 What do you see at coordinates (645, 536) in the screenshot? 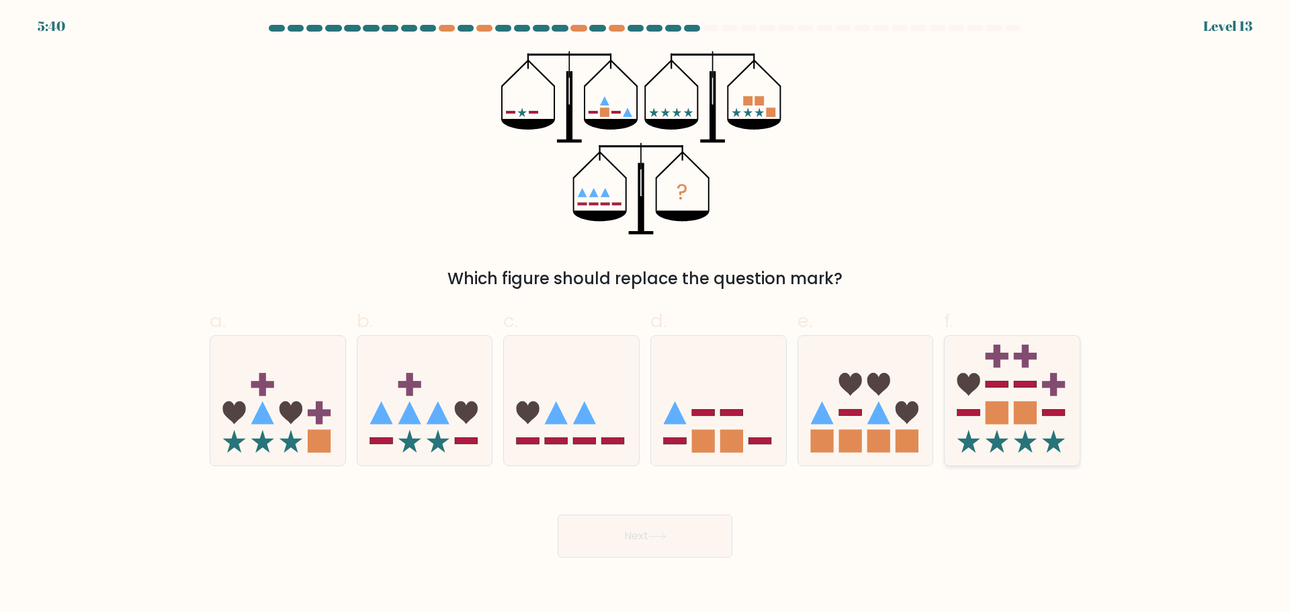
I see `button: Next` at bounding box center [645, 536].